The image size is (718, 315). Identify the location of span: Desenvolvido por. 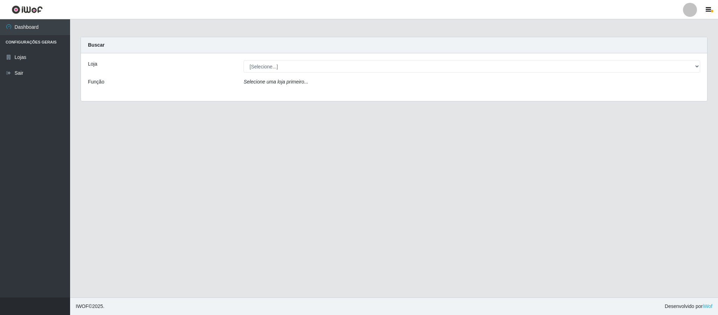
(689, 306).